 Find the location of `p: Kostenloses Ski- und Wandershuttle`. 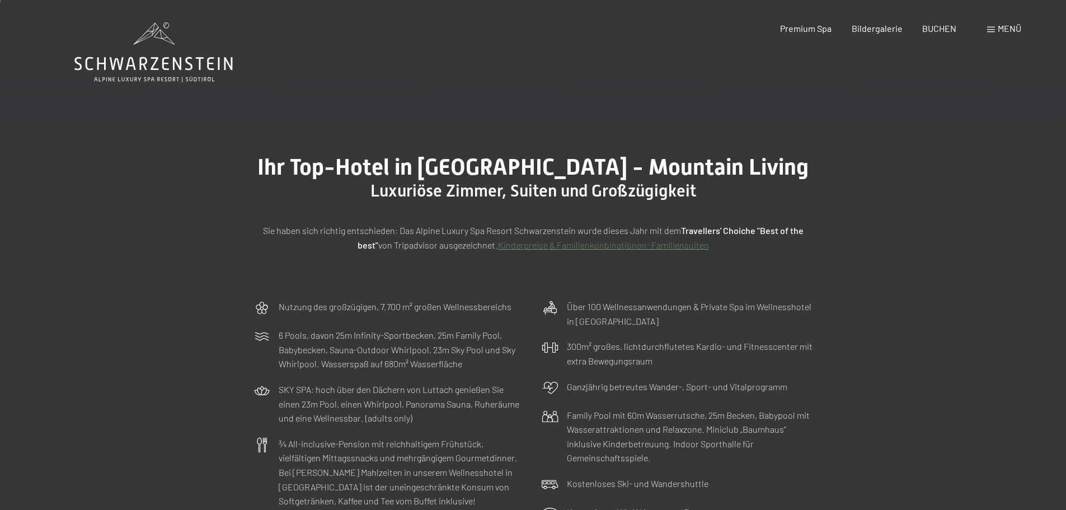

p: Kostenloses Ski- und Wandershuttle is located at coordinates (637, 483).